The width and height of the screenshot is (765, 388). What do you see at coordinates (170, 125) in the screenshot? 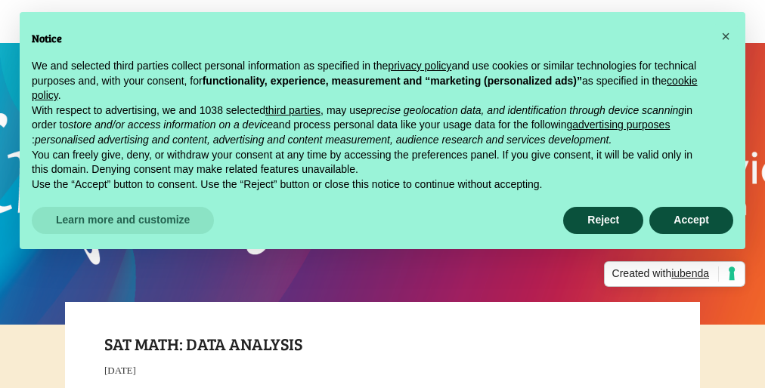
I see `em: store and/or access information on a device` at bounding box center [170, 125].